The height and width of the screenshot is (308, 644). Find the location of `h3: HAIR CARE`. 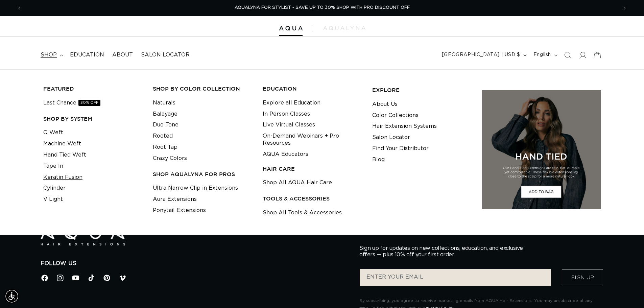

h3: HAIR CARE is located at coordinates (312, 169).